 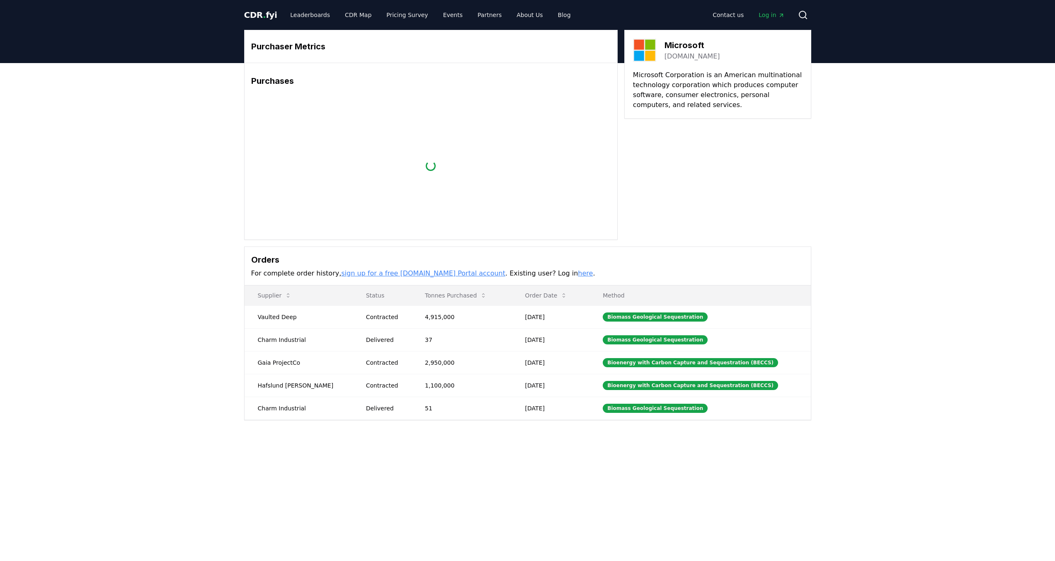 What do you see at coordinates (462, 408) in the screenshot?
I see `td: 51` at bounding box center [462, 408].